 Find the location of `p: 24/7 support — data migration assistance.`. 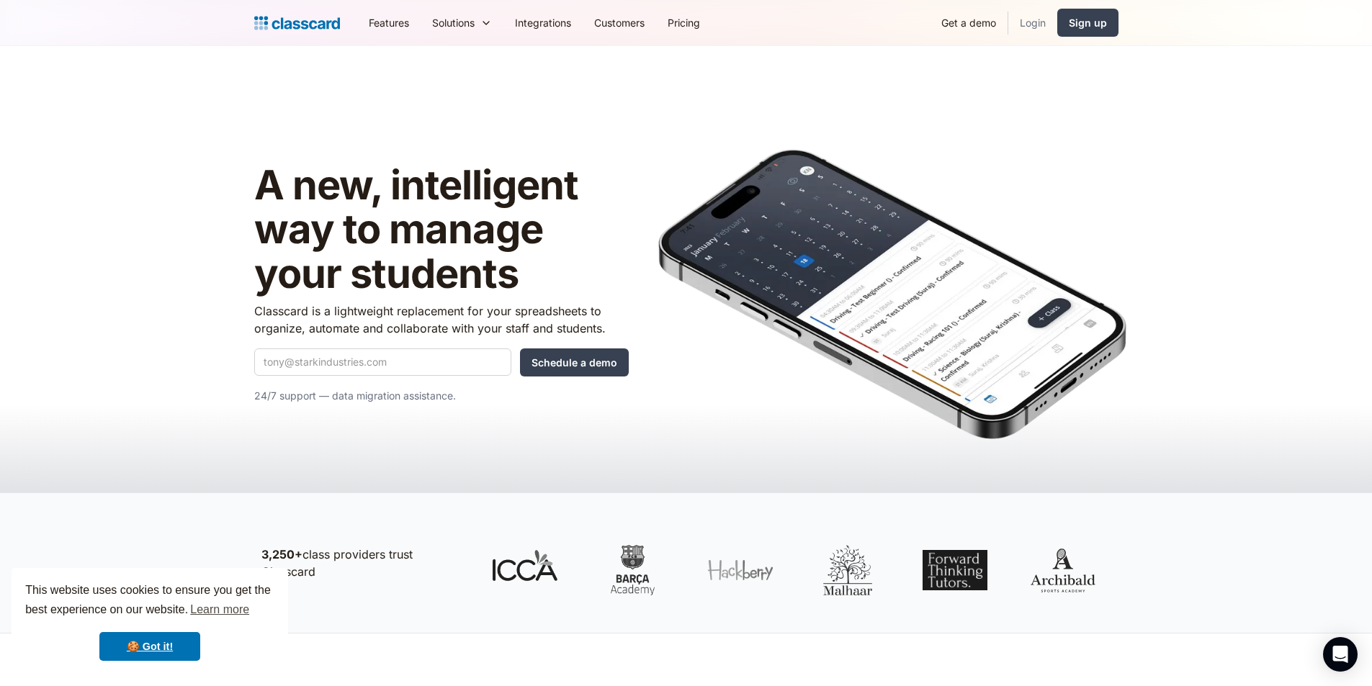

p: 24/7 support — data migration assistance. is located at coordinates (441, 396).